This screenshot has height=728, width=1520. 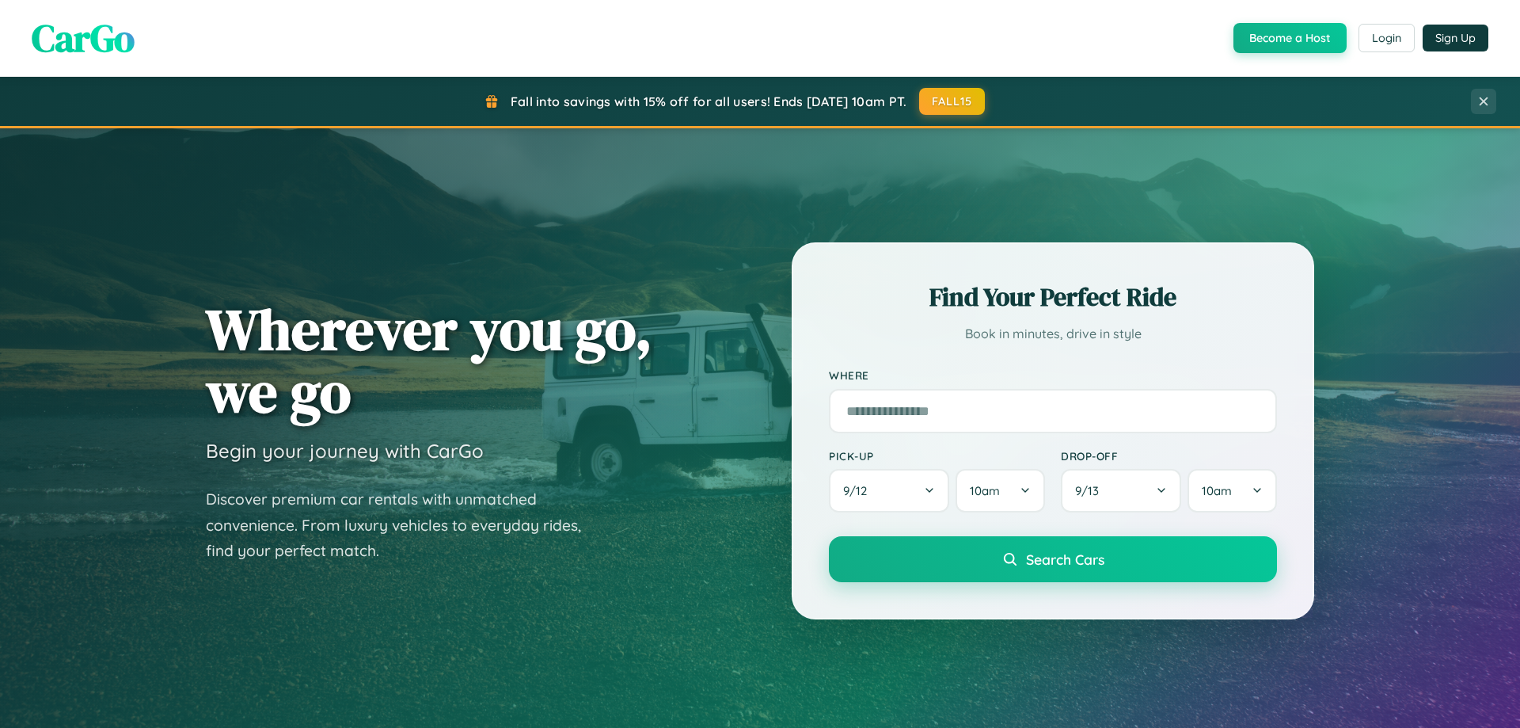 What do you see at coordinates (1053, 333) in the screenshot?
I see `p: Book in minutes, drive in style` at bounding box center [1053, 333].